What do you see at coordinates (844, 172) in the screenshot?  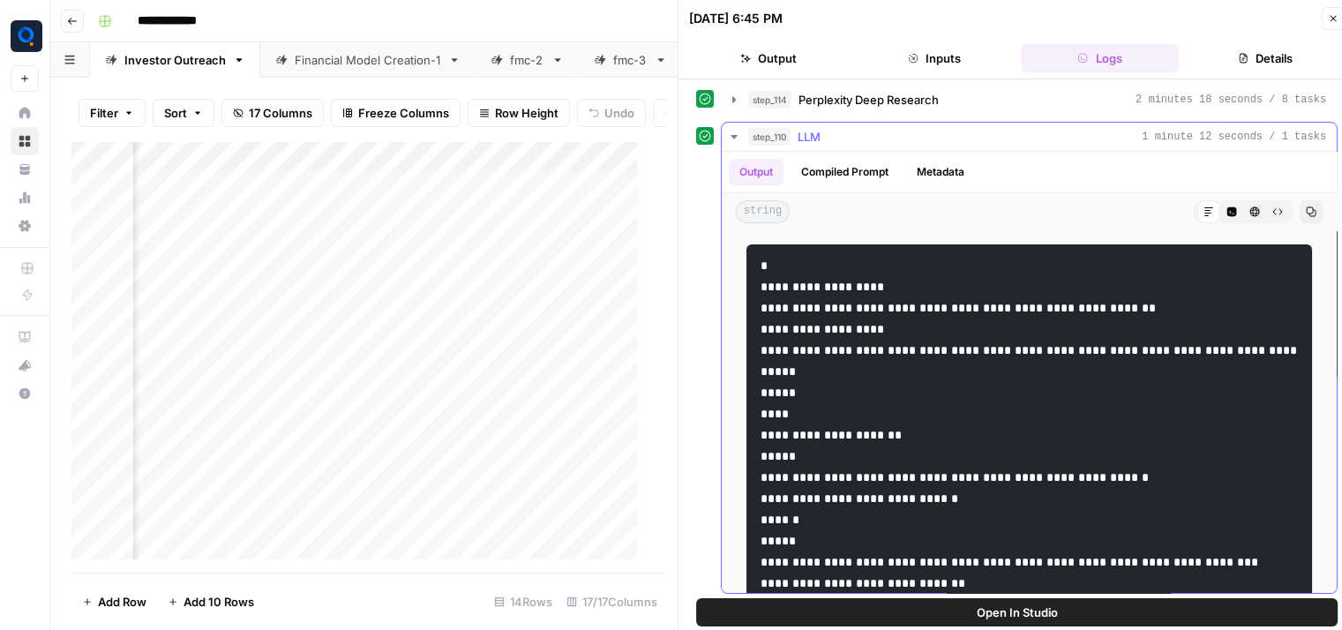 I see `button: Compiled Prompt` at bounding box center [844, 172].